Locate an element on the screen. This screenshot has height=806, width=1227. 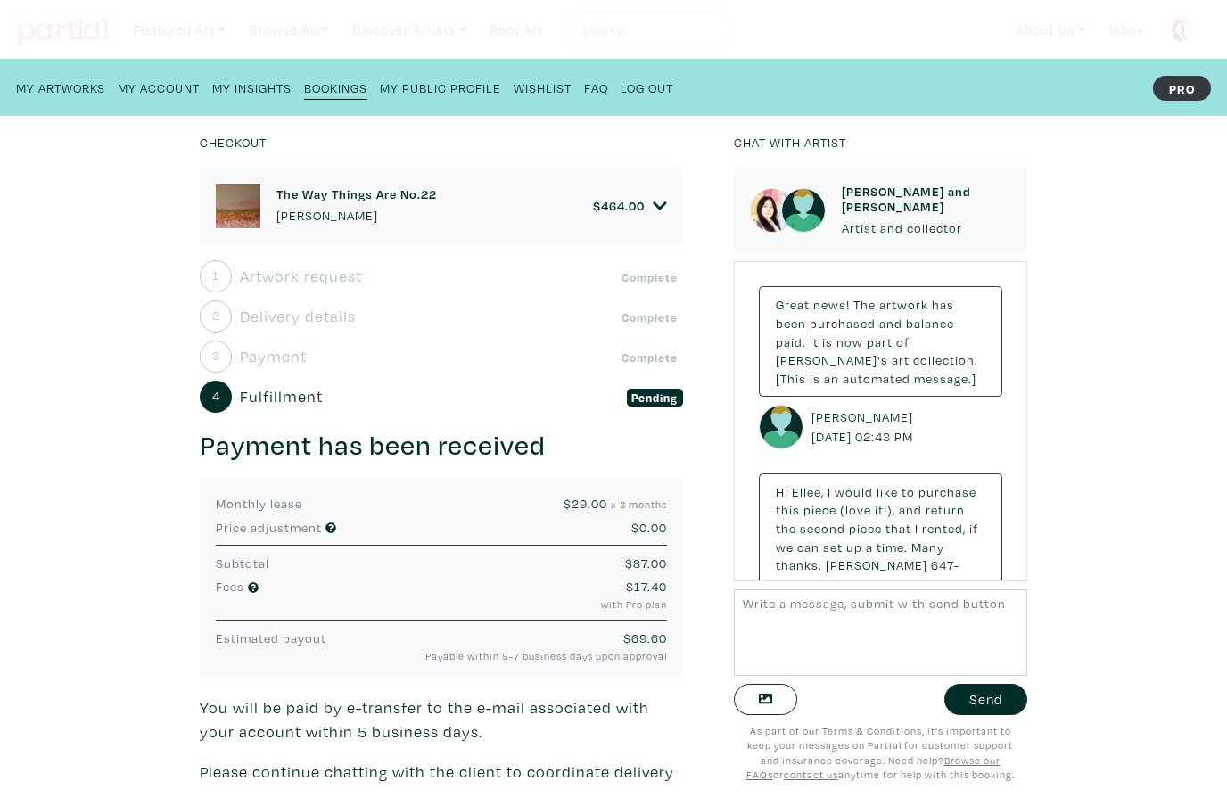
span: of is located at coordinates (902, 341).